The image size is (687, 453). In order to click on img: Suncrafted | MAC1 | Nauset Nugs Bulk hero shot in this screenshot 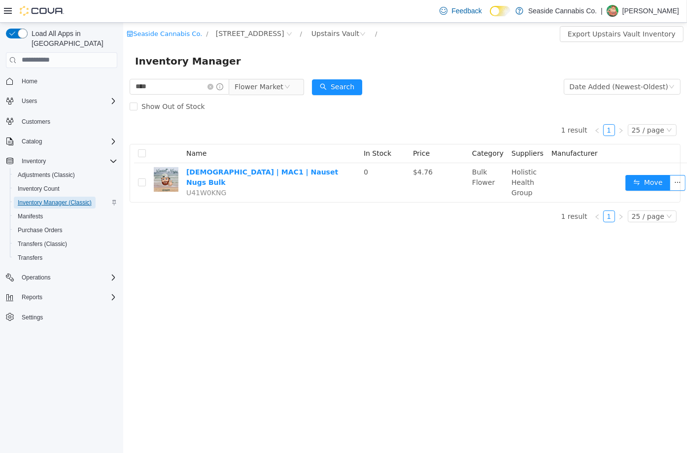, I will do `click(43, 157)`.